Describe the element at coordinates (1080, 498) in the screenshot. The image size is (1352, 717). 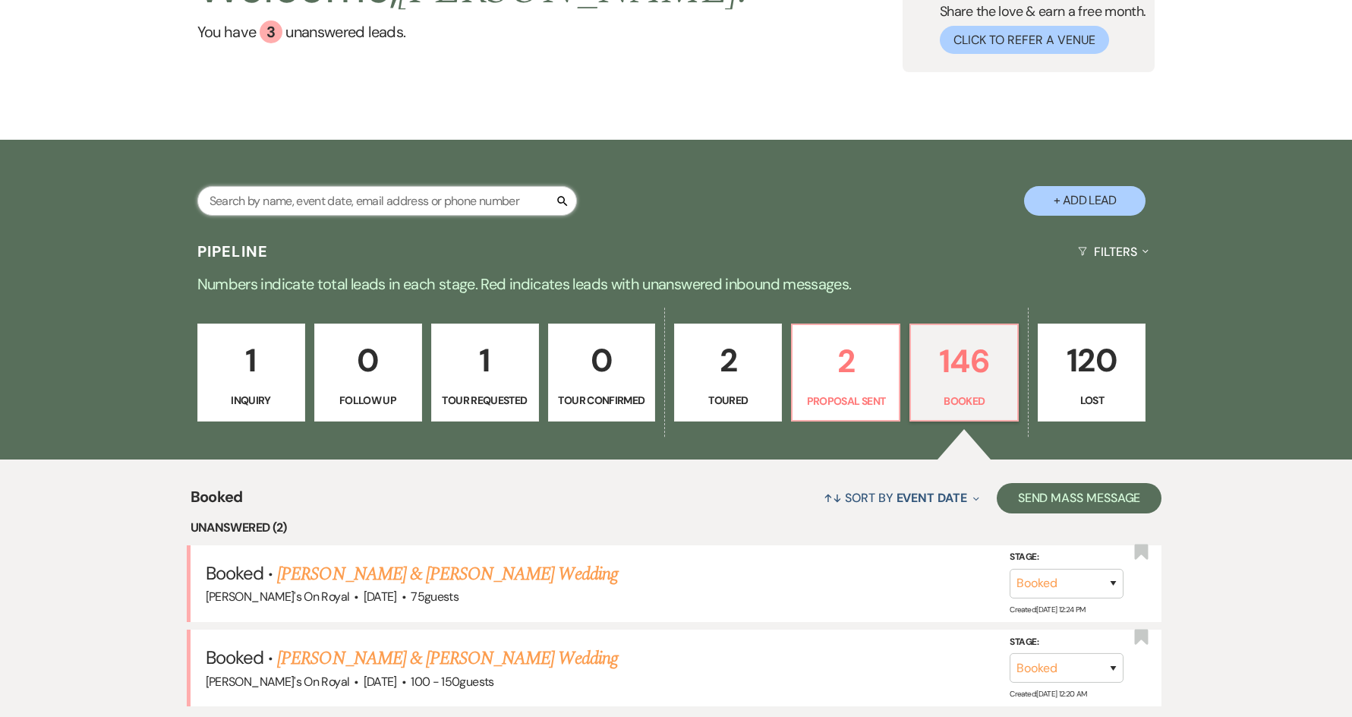
I see `button: Send Mass Message` at that location.